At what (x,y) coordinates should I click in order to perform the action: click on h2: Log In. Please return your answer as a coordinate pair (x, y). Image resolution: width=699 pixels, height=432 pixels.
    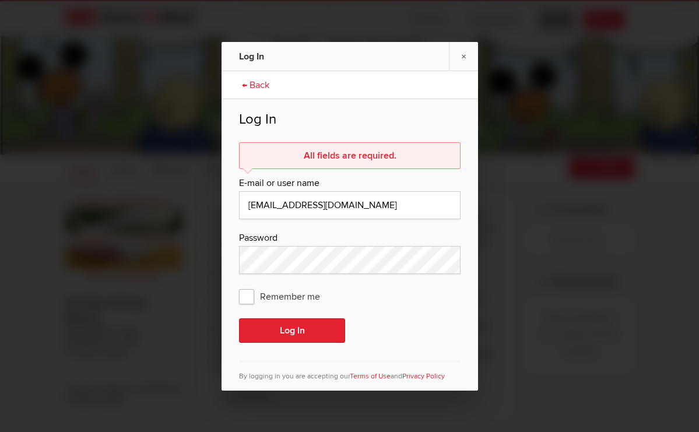
    Looking at the image, I should click on (350, 123).